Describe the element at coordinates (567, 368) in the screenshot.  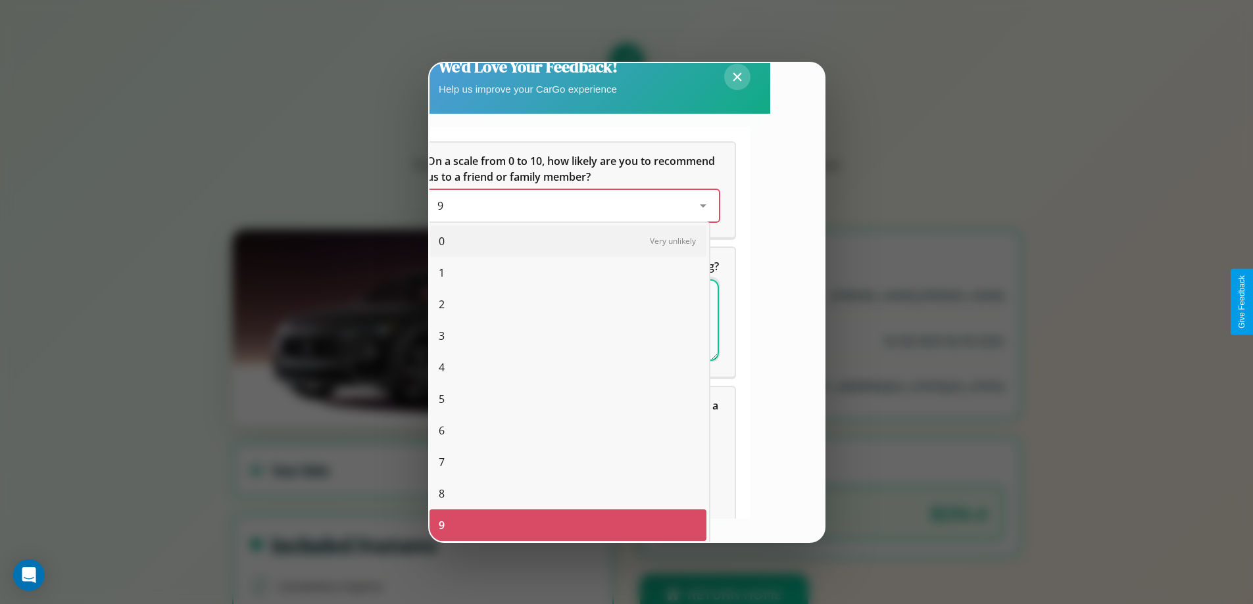
I see `div: 4` at that location.